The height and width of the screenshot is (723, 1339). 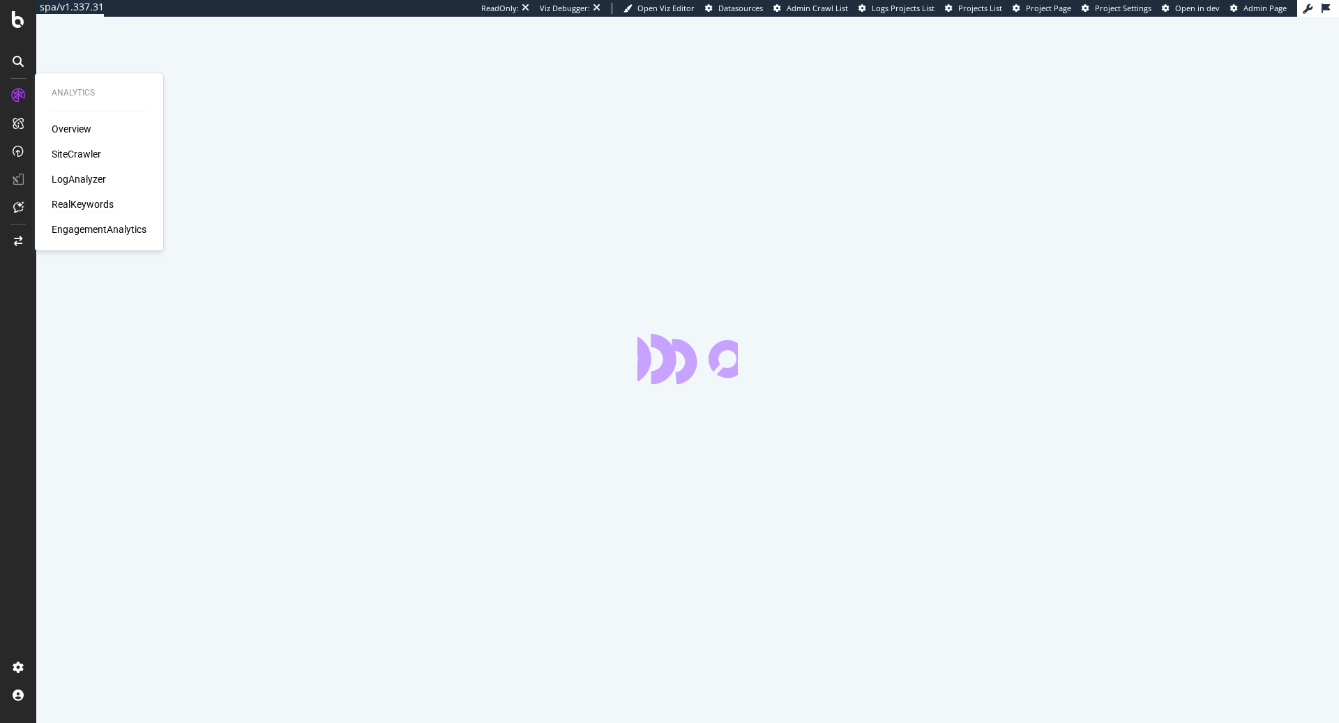 What do you see at coordinates (980, 8) in the screenshot?
I see `span: Projects List` at bounding box center [980, 8].